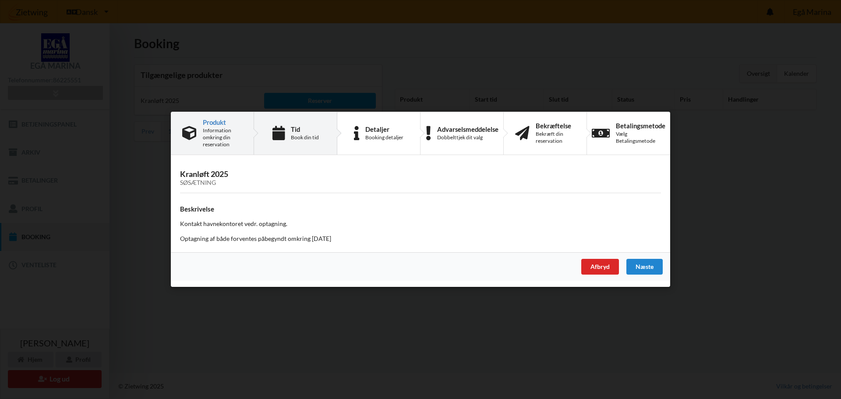 Image resolution: width=841 pixels, height=399 pixels. I want to click on div: Information omkring din reservation, so click(223, 138).